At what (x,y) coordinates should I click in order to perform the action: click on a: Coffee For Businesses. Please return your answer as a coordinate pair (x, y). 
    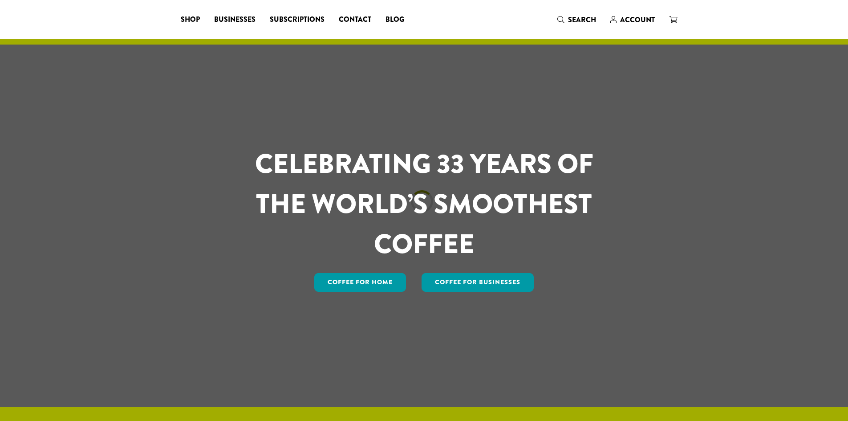
    Looking at the image, I should click on (477, 282).